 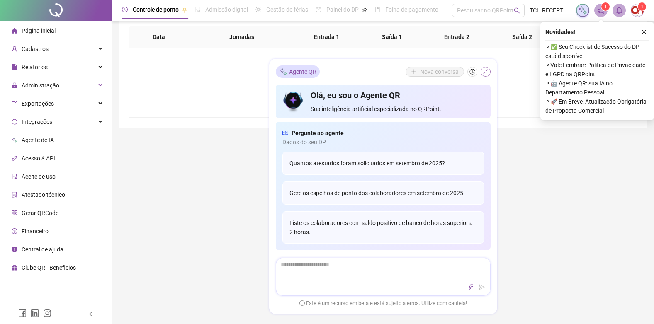 I want to click on span: left, so click(x=91, y=314).